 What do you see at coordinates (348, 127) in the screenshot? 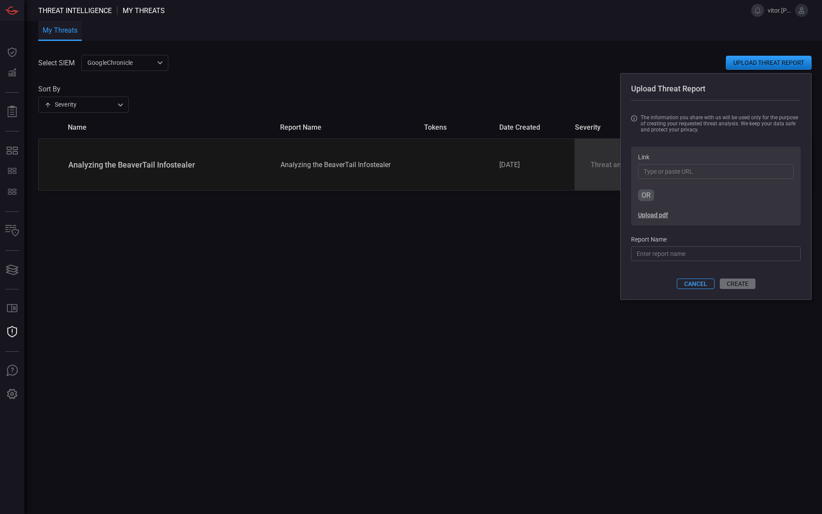
I see `span: report name` at bounding box center [348, 127].